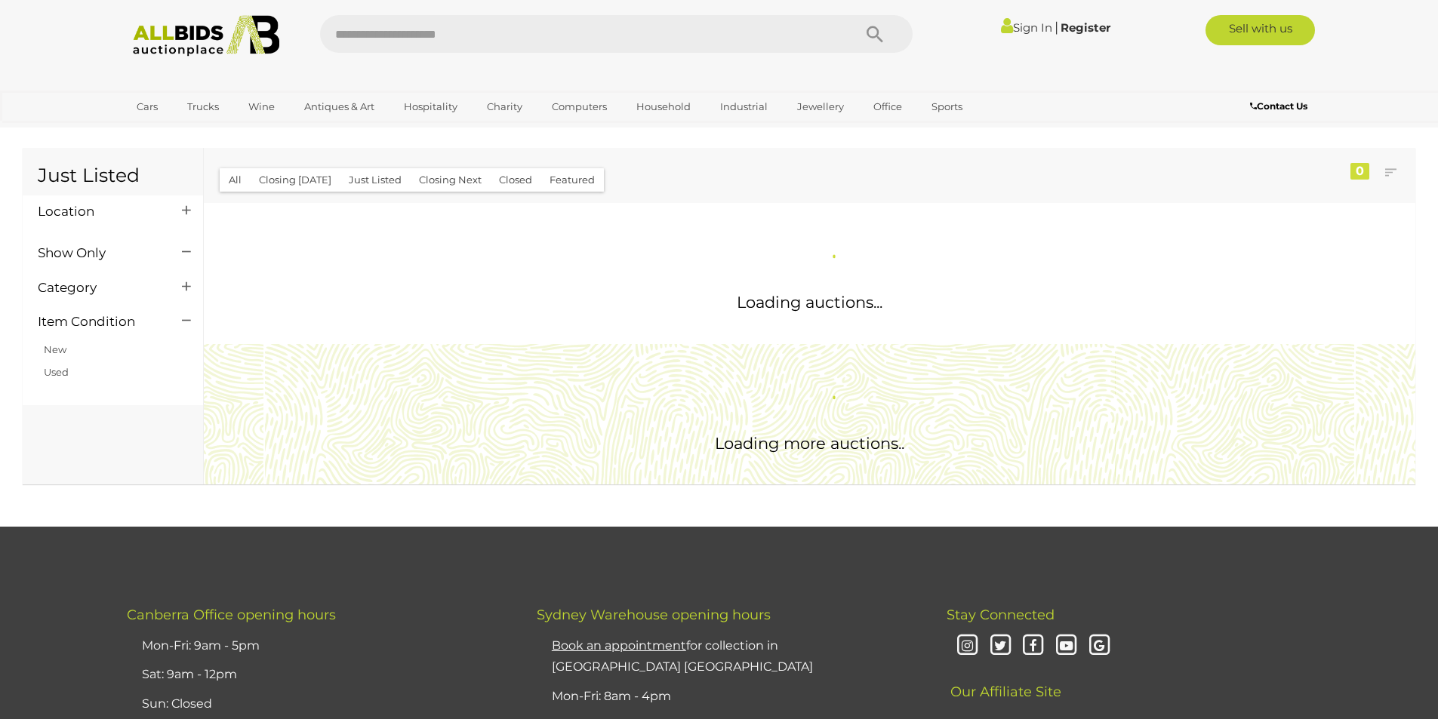 The width and height of the screenshot is (1438, 719). What do you see at coordinates (967, 646) in the screenshot?
I see `i: Instagram` at bounding box center [967, 646].